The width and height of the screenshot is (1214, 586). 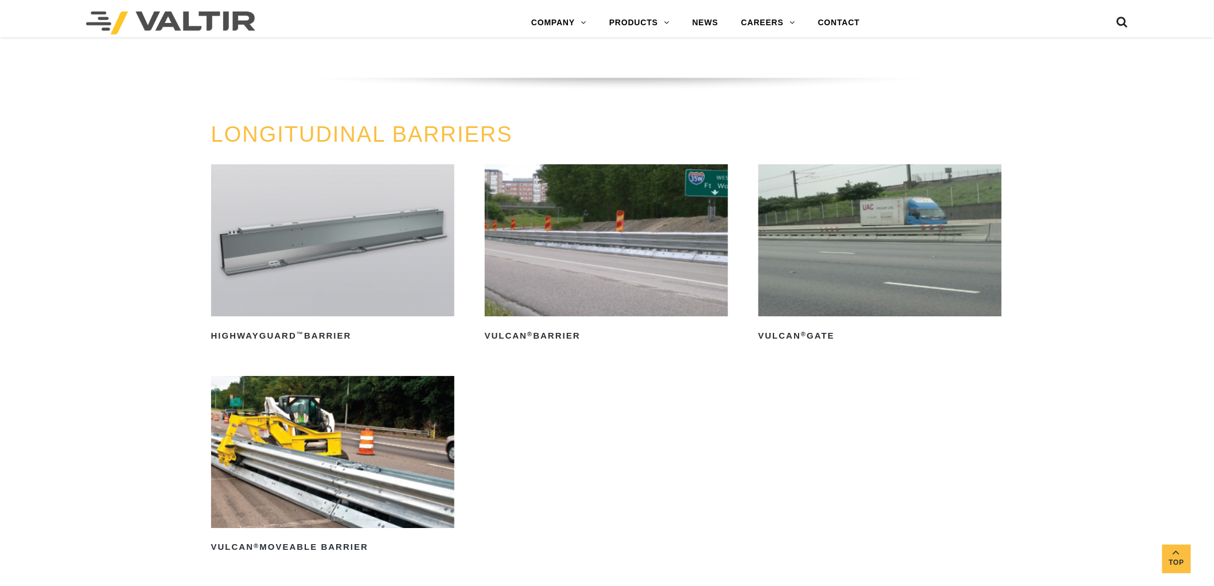 I want to click on a: LONGITUDINAL BARRIERS, so click(x=362, y=134).